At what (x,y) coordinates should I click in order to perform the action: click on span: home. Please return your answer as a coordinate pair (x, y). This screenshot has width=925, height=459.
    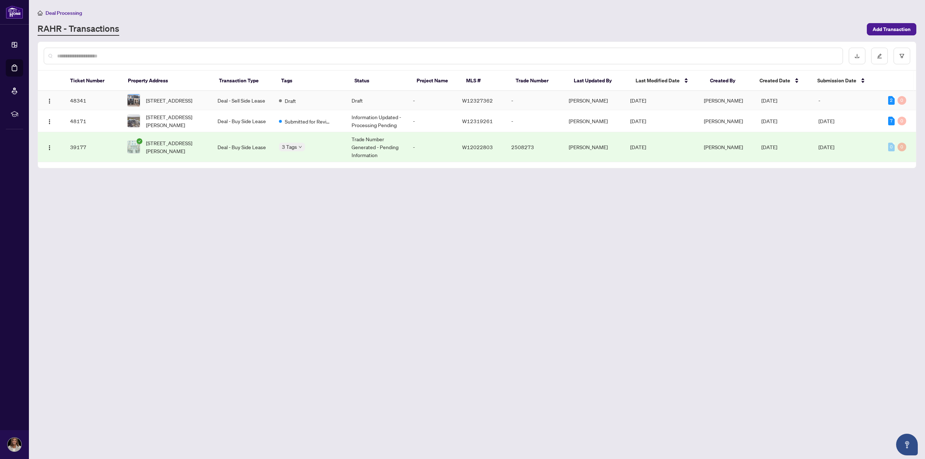
    Looking at the image, I should click on (40, 13).